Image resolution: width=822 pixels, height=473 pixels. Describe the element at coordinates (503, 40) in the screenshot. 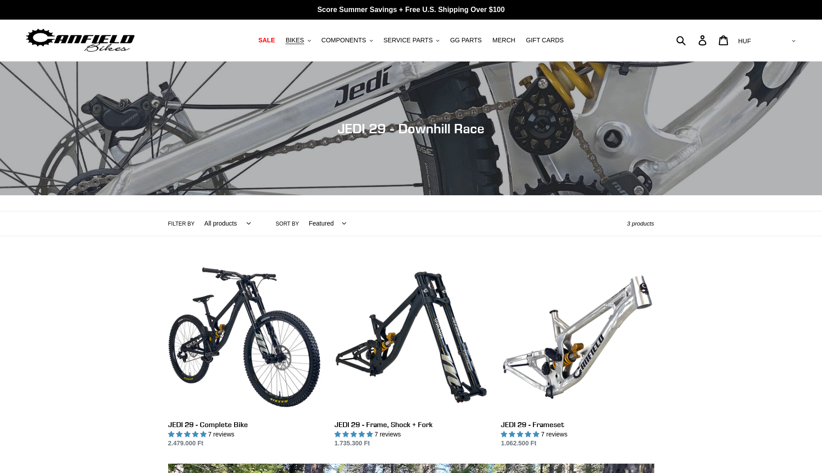

I see `span: MERCH` at that location.